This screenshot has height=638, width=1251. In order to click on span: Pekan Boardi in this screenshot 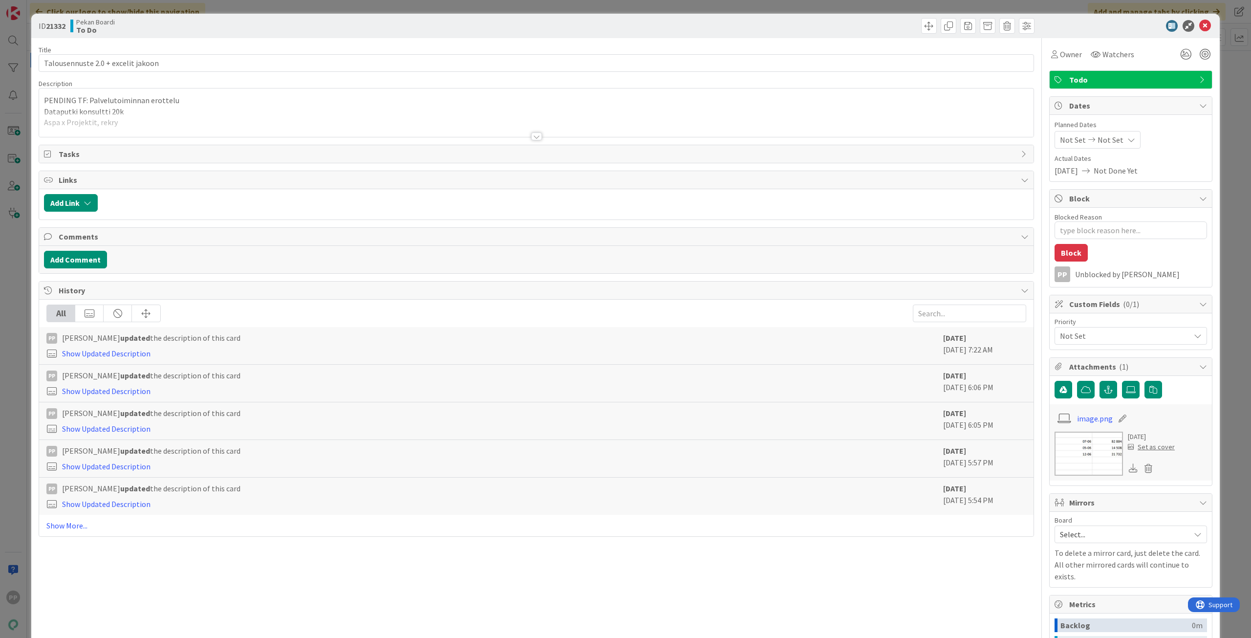, I will do `click(95, 22)`.